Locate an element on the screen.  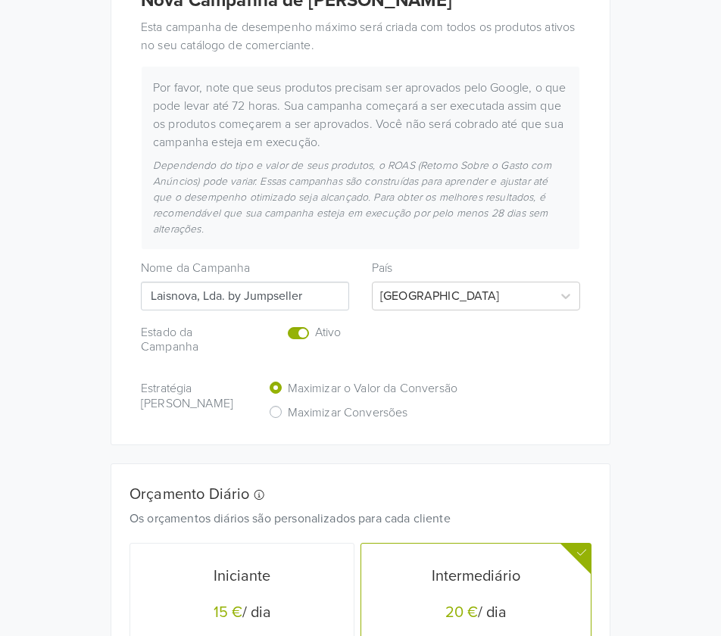
h6: Estado da Campanha is located at coordinates (193, 340).